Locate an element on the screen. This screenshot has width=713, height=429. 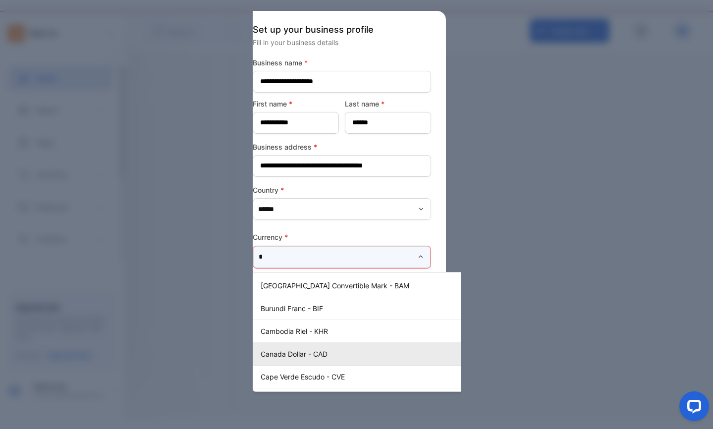
p: Cape Verde Escudo - CVE is located at coordinates (365, 376).